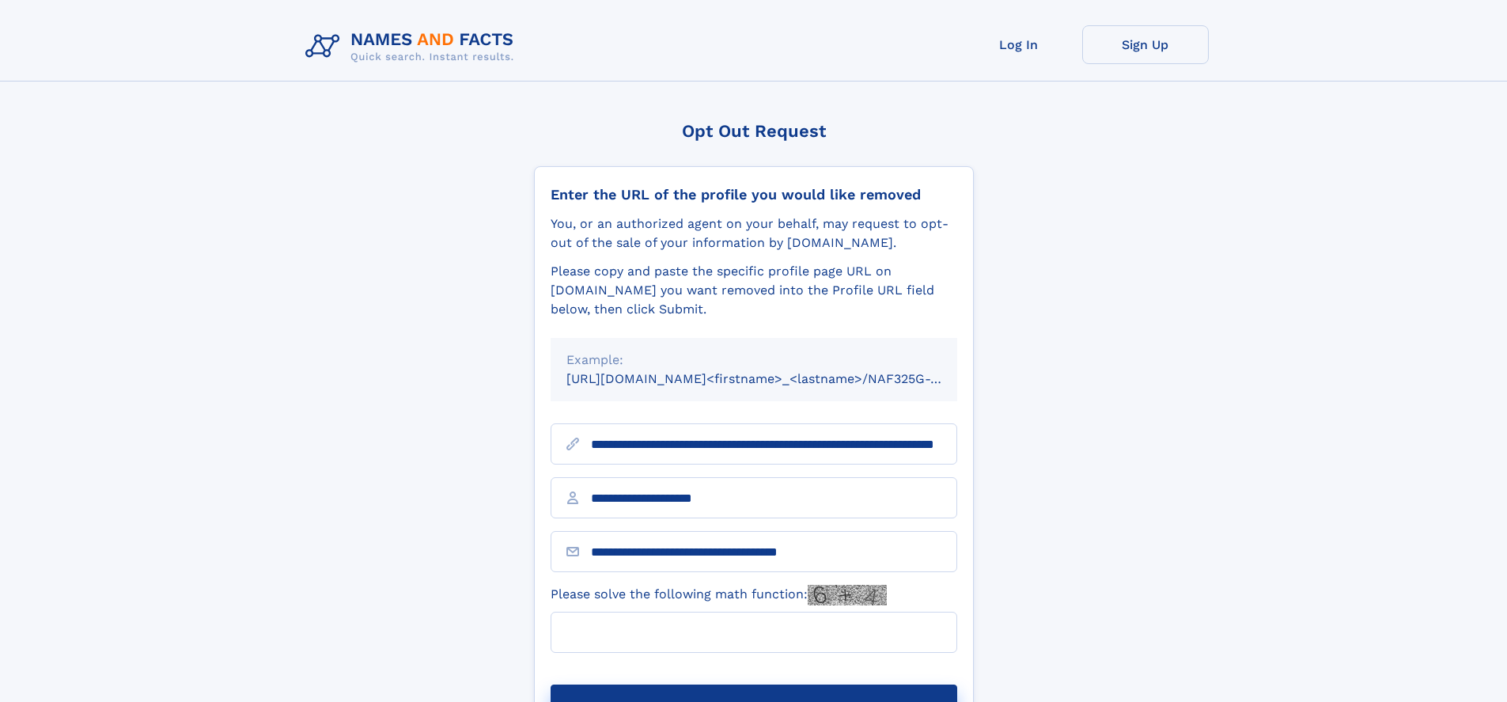 The image size is (1507, 702). I want to click on div: Enter the URL of the profile you would like removed, so click(754, 195).